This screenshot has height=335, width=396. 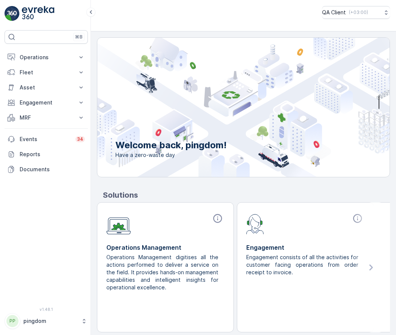 What do you see at coordinates (12, 321) in the screenshot?
I see `div: PP` at bounding box center [12, 321].